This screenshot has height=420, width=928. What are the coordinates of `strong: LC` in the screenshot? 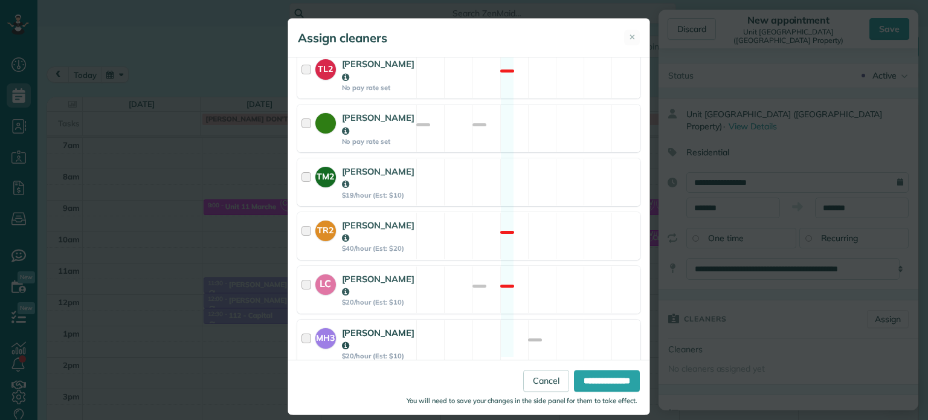 It's located at (326, 283).